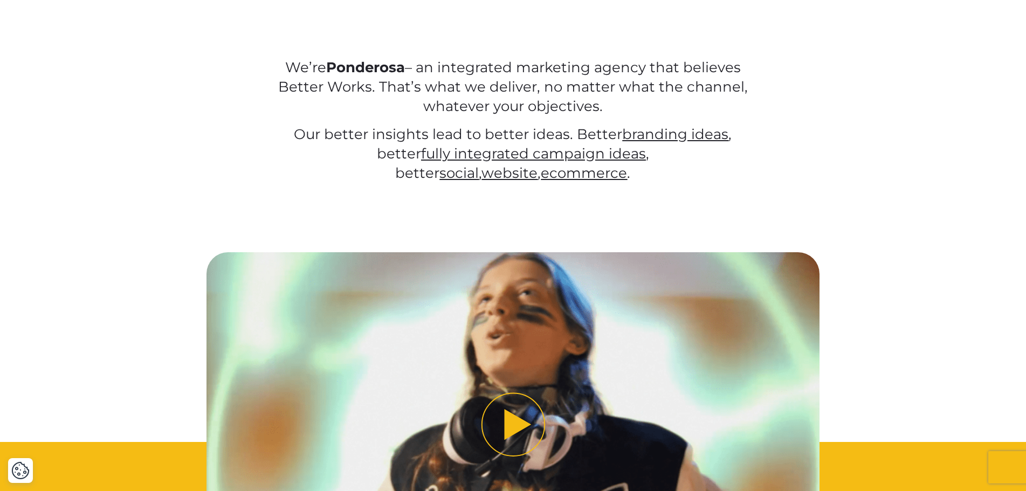 The height and width of the screenshot is (491, 1026). Describe the element at coordinates (533, 154) in the screenshot. I see `a: fully integrated campaign ideas` at that location.